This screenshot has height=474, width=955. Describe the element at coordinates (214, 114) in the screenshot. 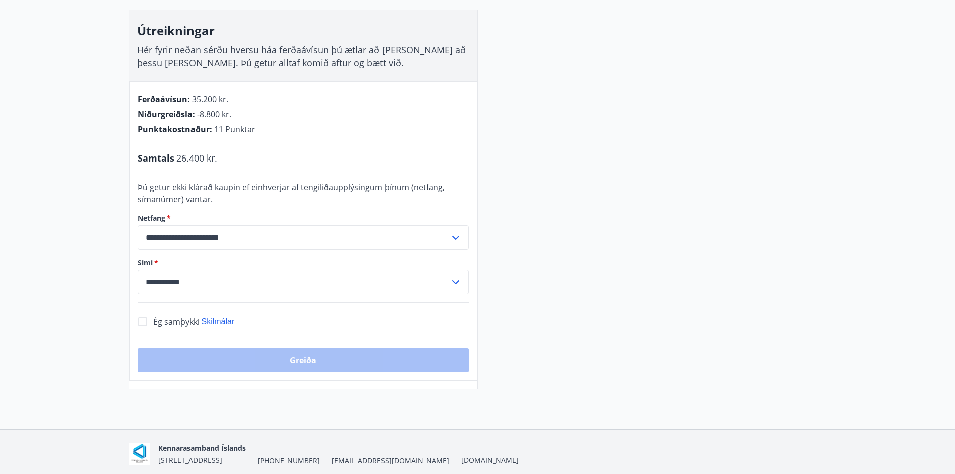

I see `span: -8.800 kr.` at that location.